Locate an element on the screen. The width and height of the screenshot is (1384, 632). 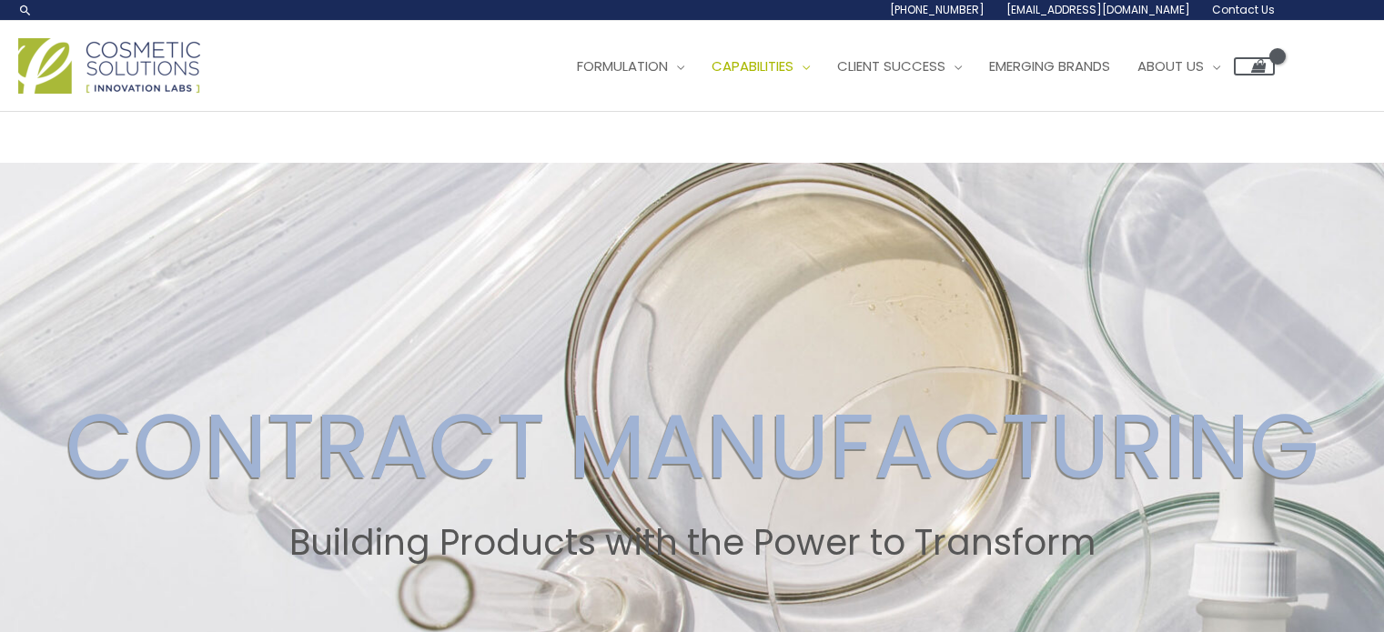
a: Emerging Brands is located at coordinates (1049, 66).